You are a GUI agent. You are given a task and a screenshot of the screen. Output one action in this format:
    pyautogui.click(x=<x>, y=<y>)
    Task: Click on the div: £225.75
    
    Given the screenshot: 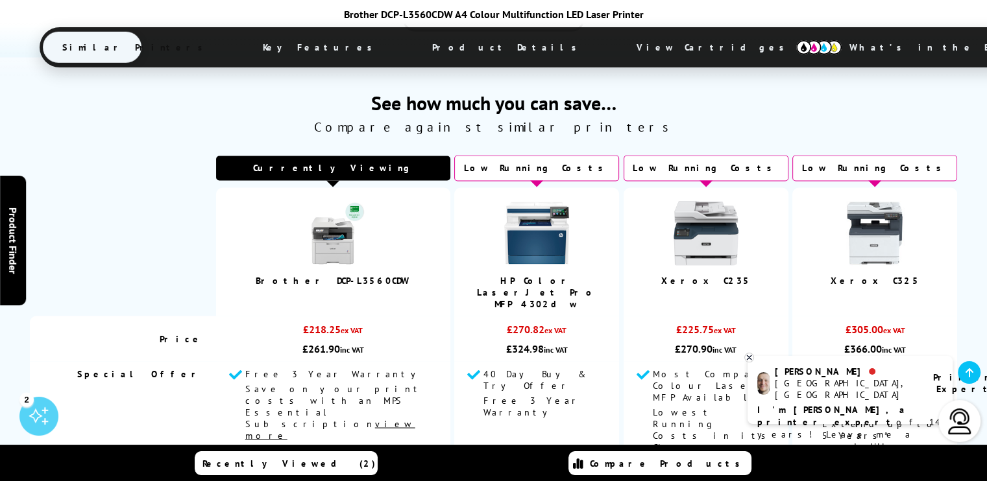 What is the action you would take?
    pyautogui.click(x=706, y=332)
    